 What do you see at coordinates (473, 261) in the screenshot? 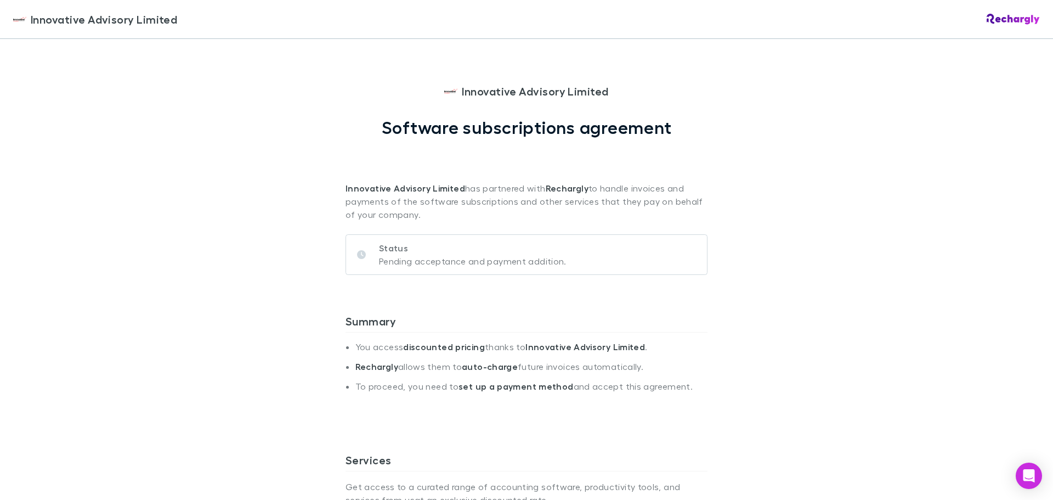
I see `p: Pending acceptance and payment addition.` at bounding box center [473, 261].